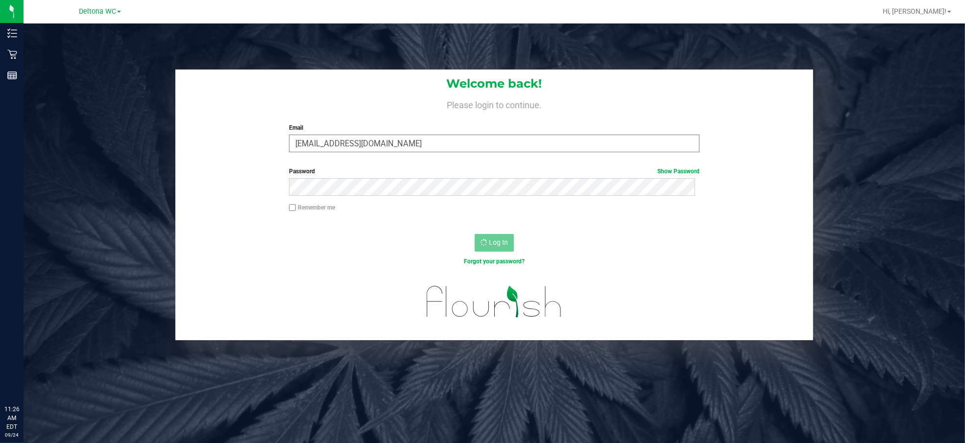 The height and width of the screenshot is (443, 965). What do you see at coordinates (12, 75) in the screenshot?
I see `inline-svg: Reports` at bounding box center [12, 75].